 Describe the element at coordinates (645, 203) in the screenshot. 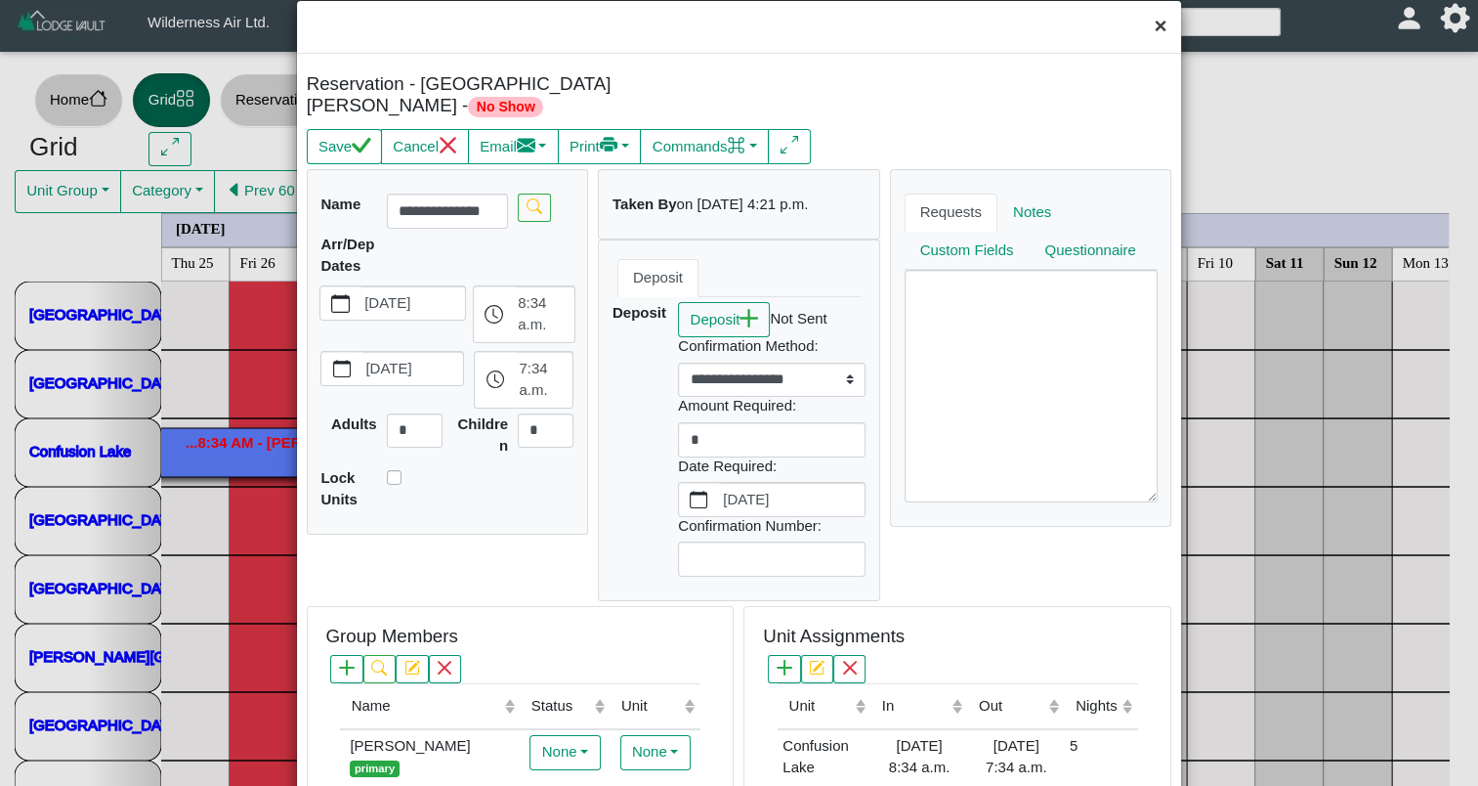

I see `b: Taken By` at that location.